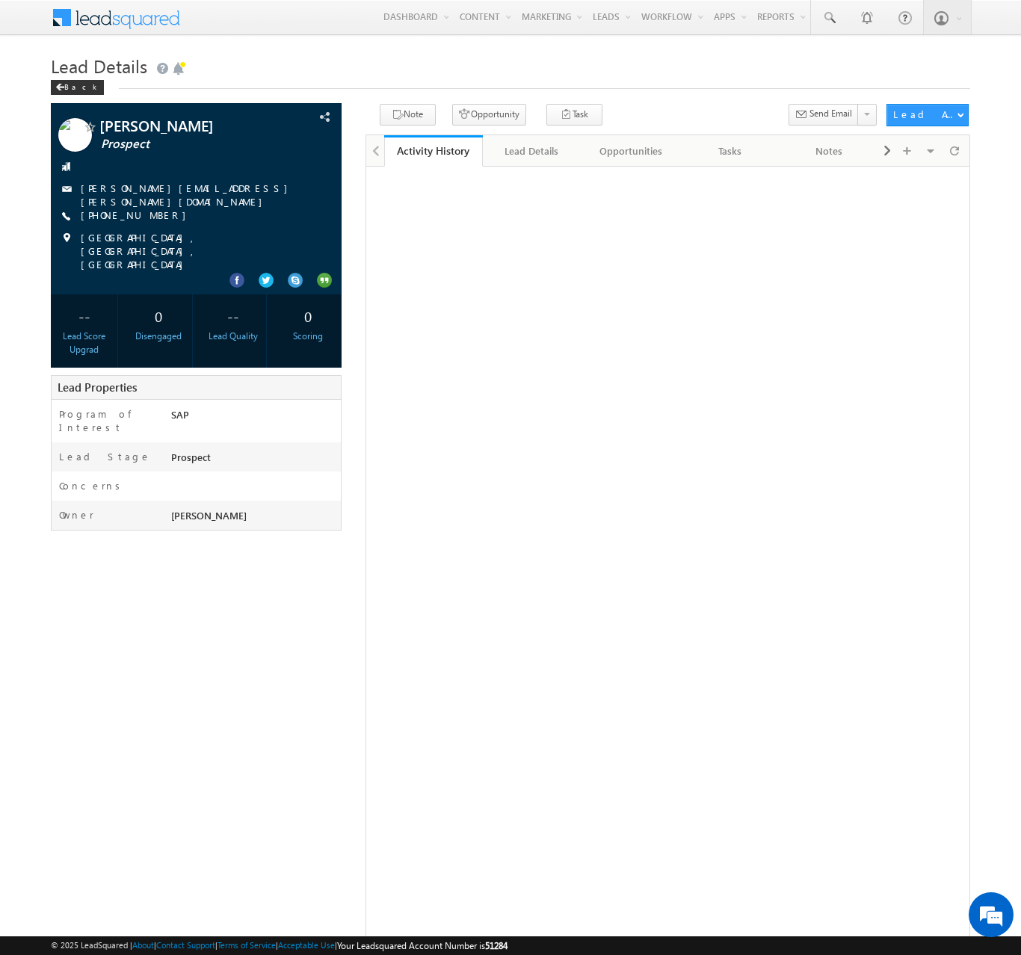 Image resolution: width=1021 pixels, height=955 pixels. What do you see at coordinates (97, 387) in the screenshot?
I see `span: Lead Properties` at bounding box center [97, 387].